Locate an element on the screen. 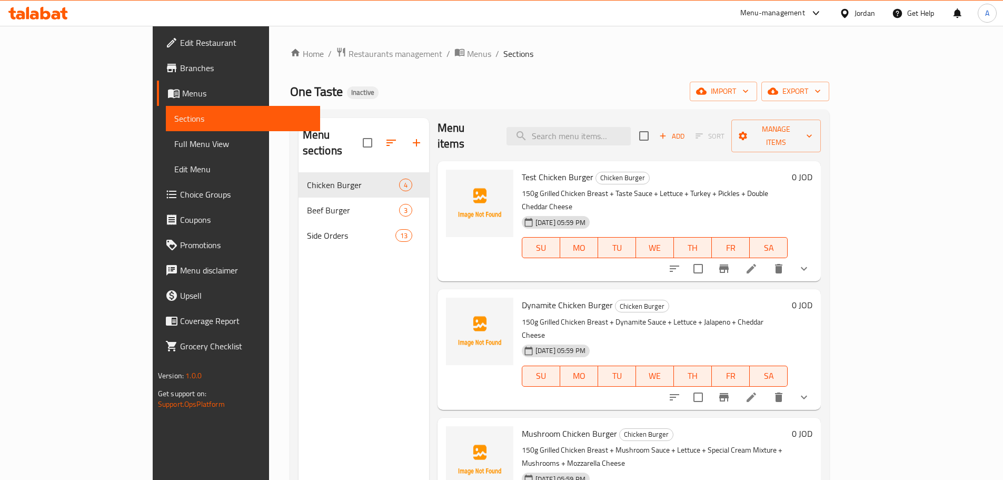 The image size is (1003, 480). button: Add section is located at coordinates (416, 143).